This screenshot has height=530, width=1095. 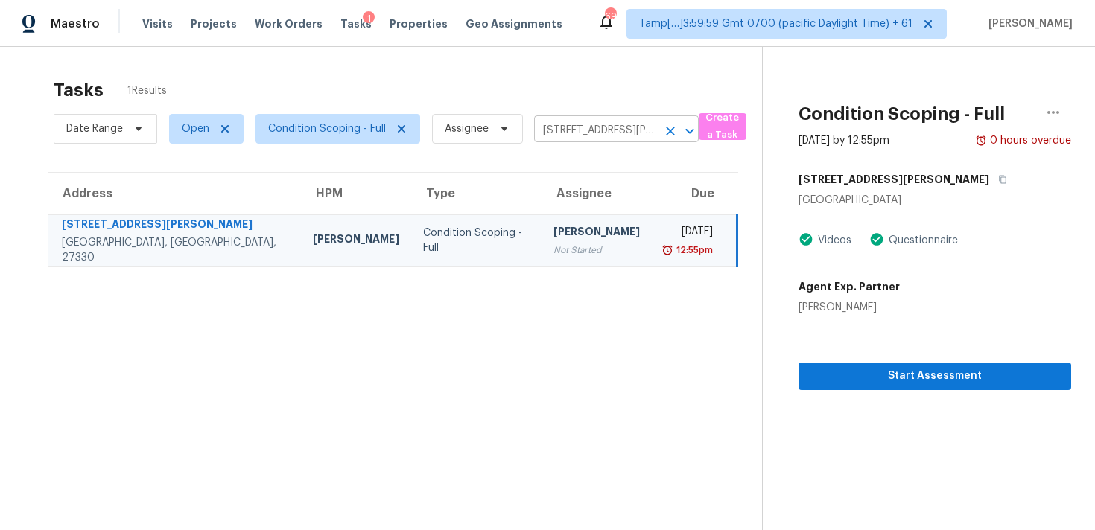 What do you see at coordinates (147, 91) in the screenshot?
I see `span: 1 Results` at bounding box center [147, 91].